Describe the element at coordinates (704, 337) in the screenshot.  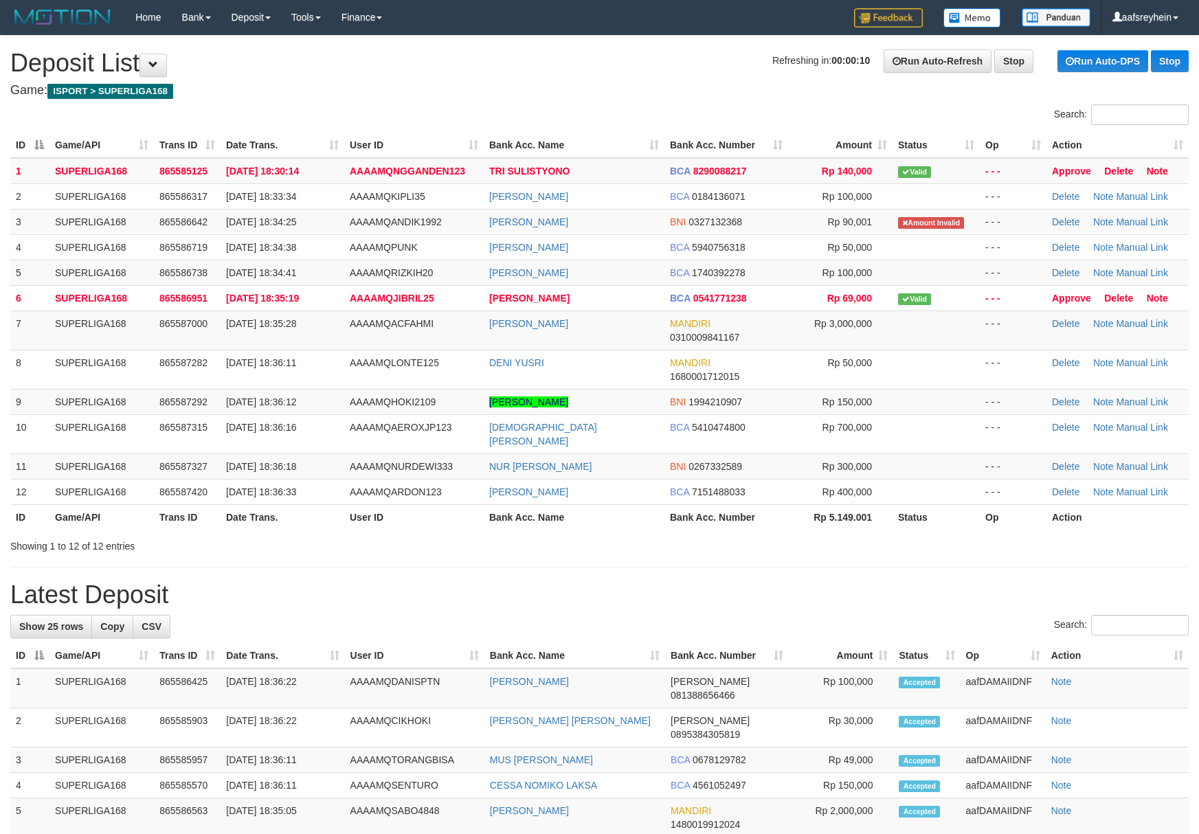
I see `span: Copy 0310009841167 to clipboard` at that location.